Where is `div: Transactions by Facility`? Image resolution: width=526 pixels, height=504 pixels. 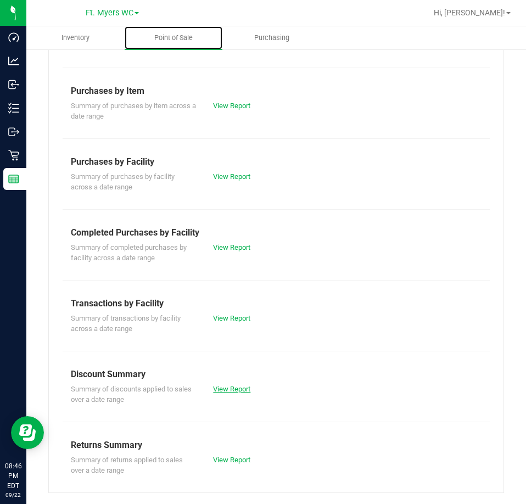 div: Transactions by Facility is located at coordinates (276, 303).